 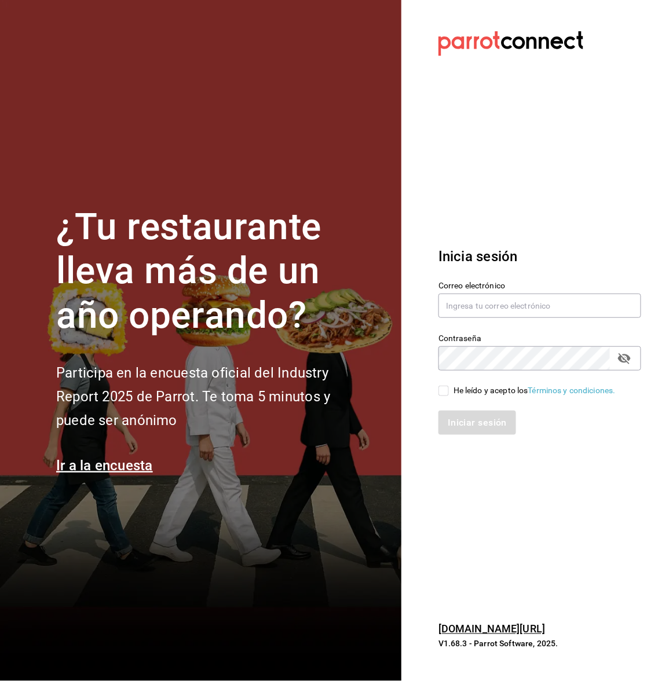 What do you see at coordinates (535, 391) in the screenshot?
I see `div: He leído y acepto los` at bounding box center [535, 391].